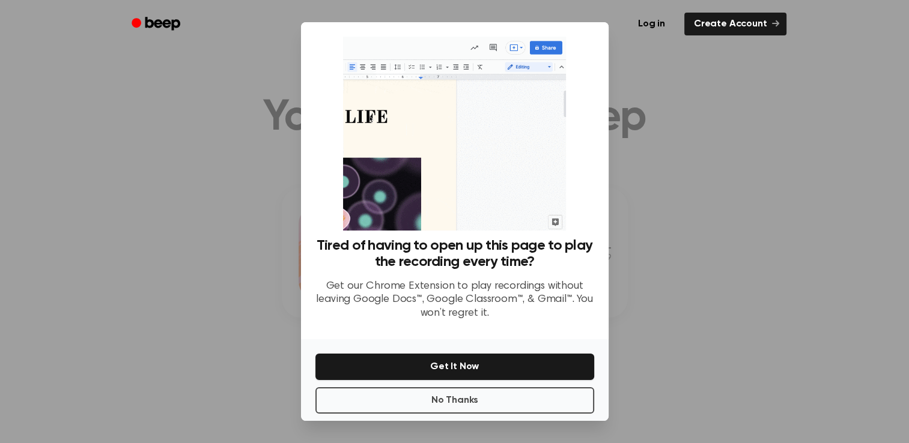 This screenshot has width=909, height=443. I want to click on img: Beep extension in action, so click(454, 133).